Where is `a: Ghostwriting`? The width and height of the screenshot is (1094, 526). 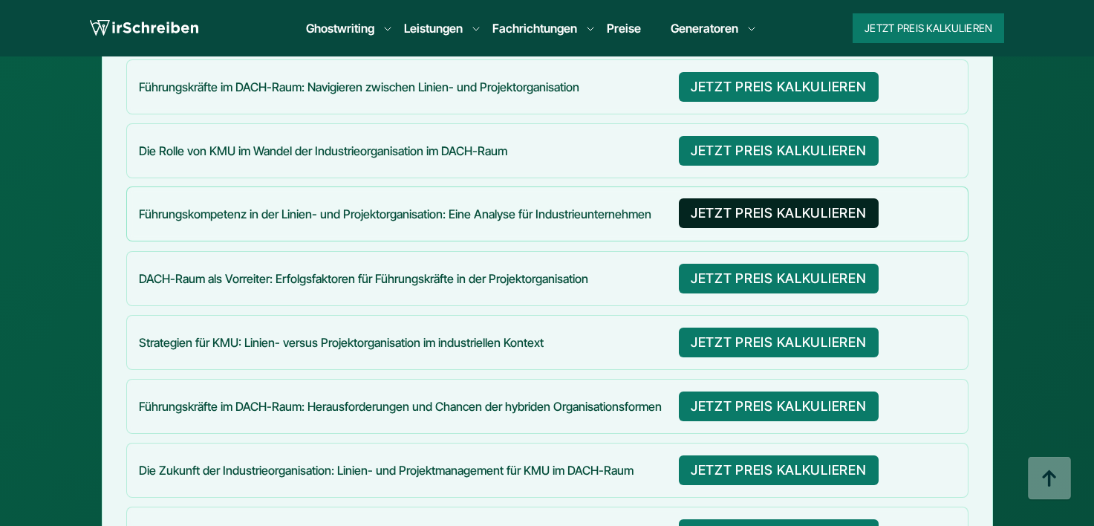
a: Ghostwriting is located at coordinates (340, 28).